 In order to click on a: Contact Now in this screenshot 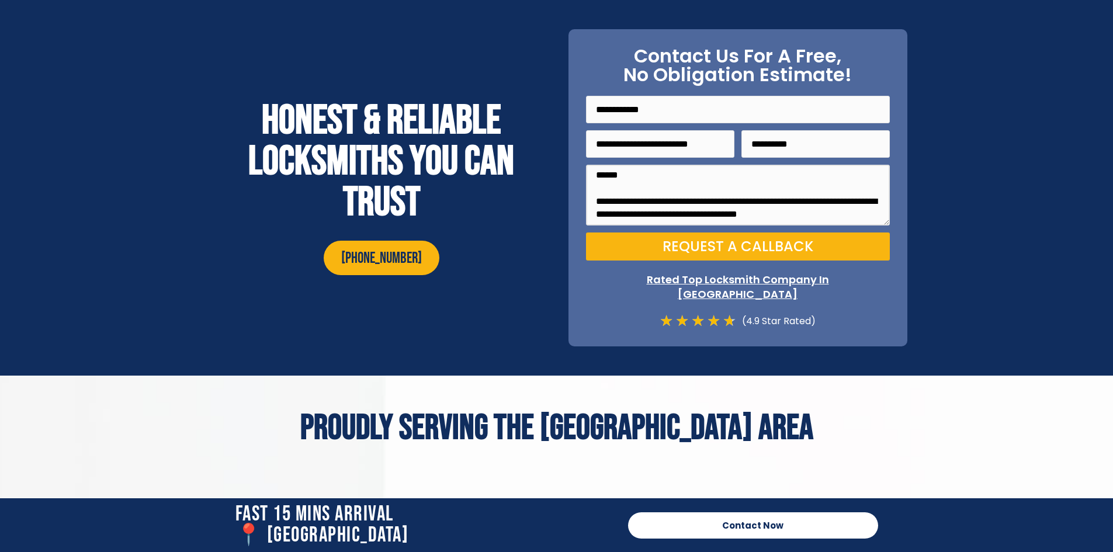, I will do `click(753, 525)`.